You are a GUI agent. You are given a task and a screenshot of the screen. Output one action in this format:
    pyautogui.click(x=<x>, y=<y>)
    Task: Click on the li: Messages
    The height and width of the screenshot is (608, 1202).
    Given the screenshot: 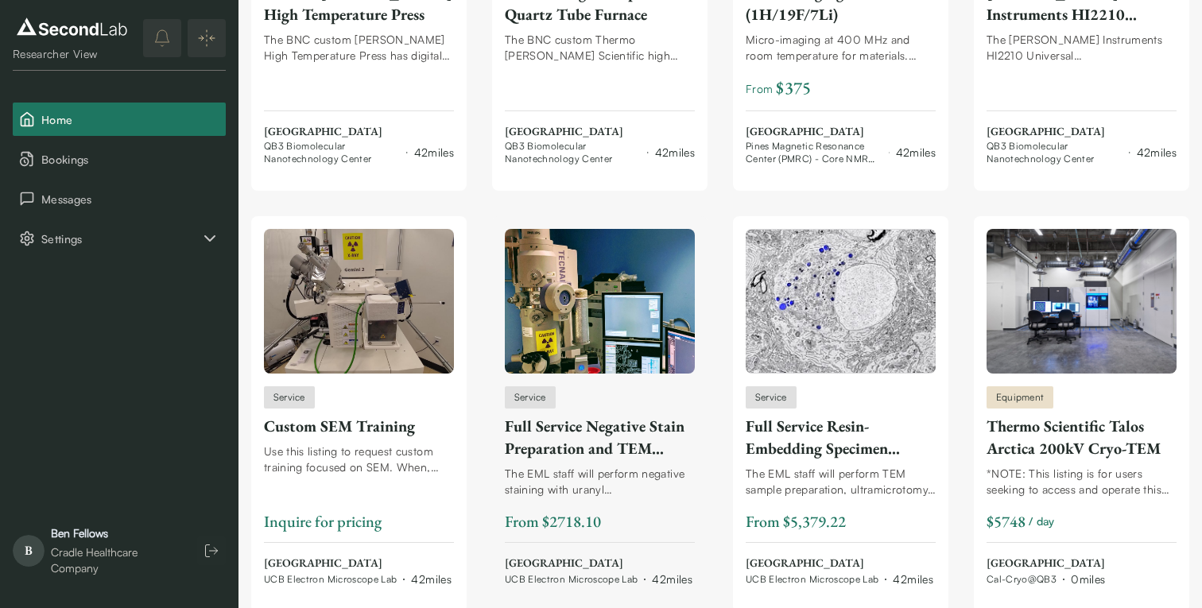 What is the action you would take?
    pyautogui.click(x=119, y=199)
    